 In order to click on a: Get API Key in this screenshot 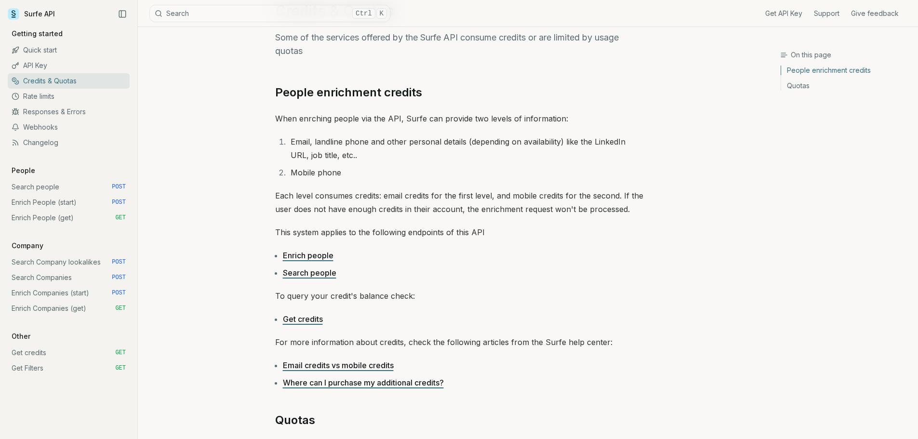, I will do `click(784, 13)`.